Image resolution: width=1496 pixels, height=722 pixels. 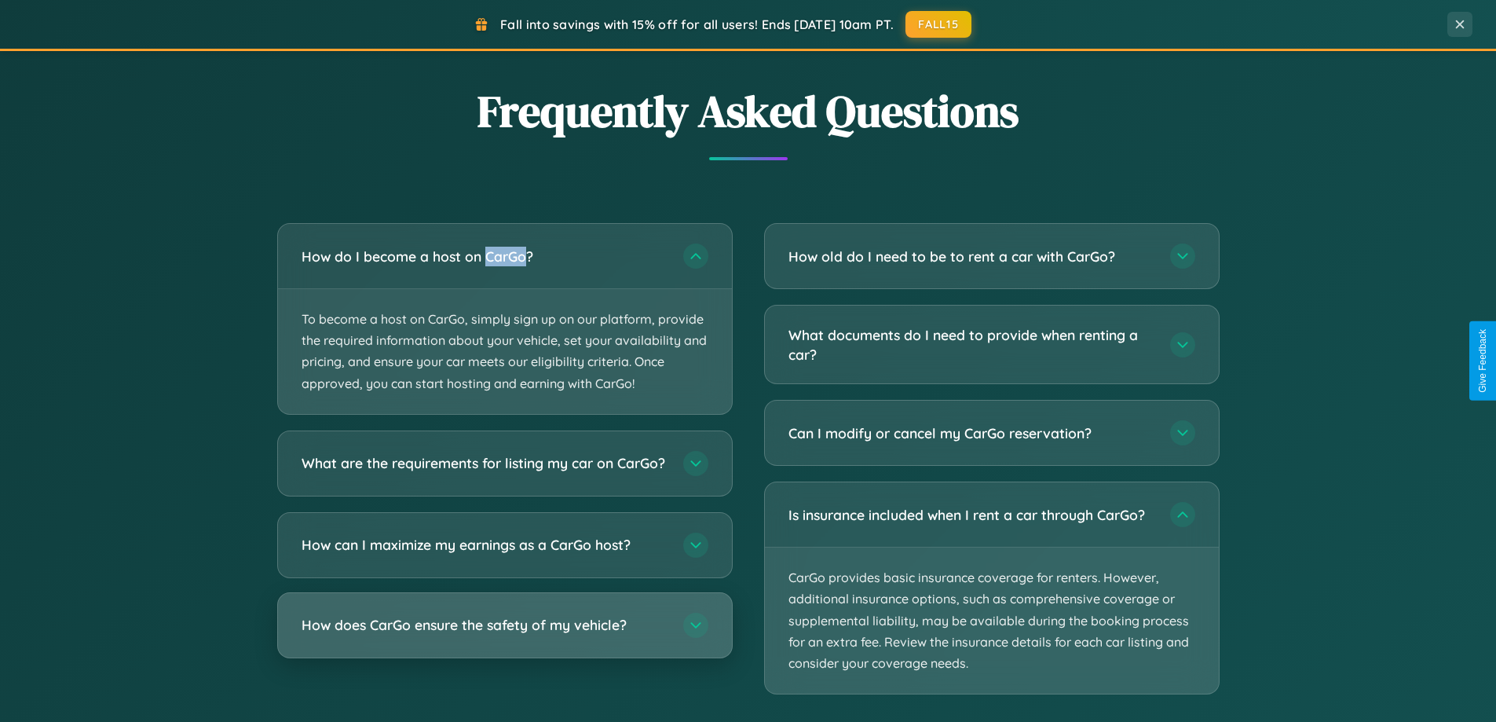 I want to click on h3: What are the requirements for listing my car on CarGo?, so click(x=485, y=463).